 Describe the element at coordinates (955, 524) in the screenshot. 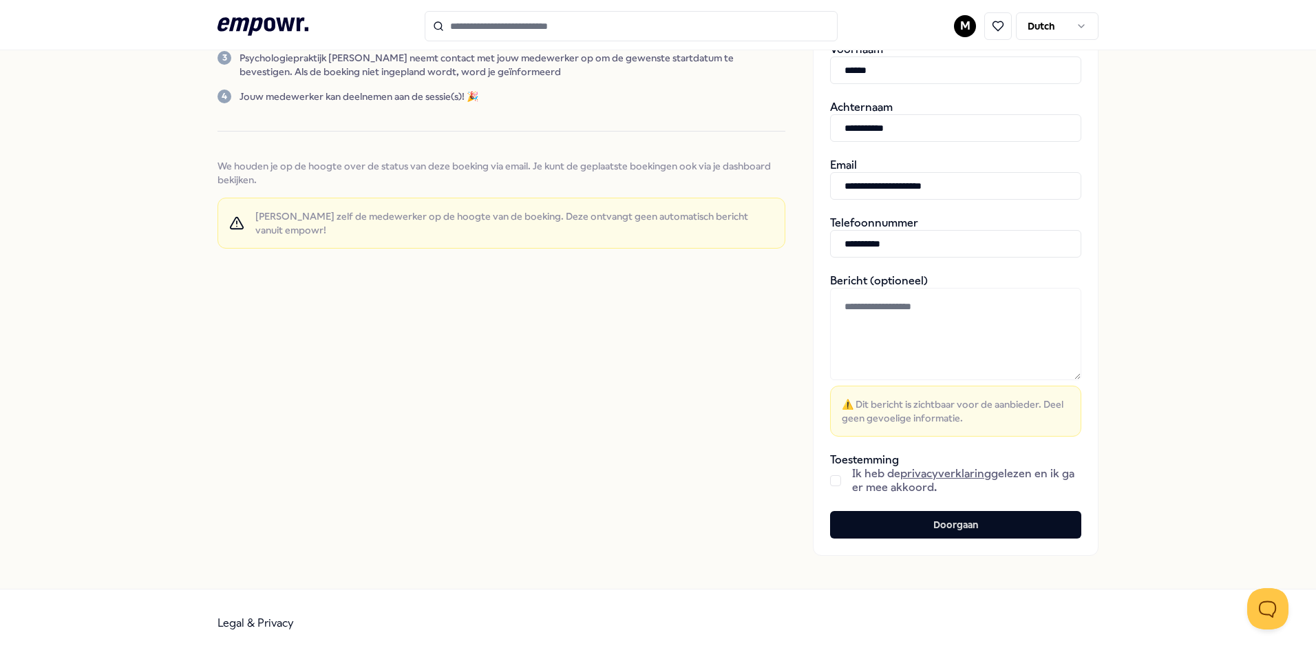

I see `button: Doorgaan` at that location.